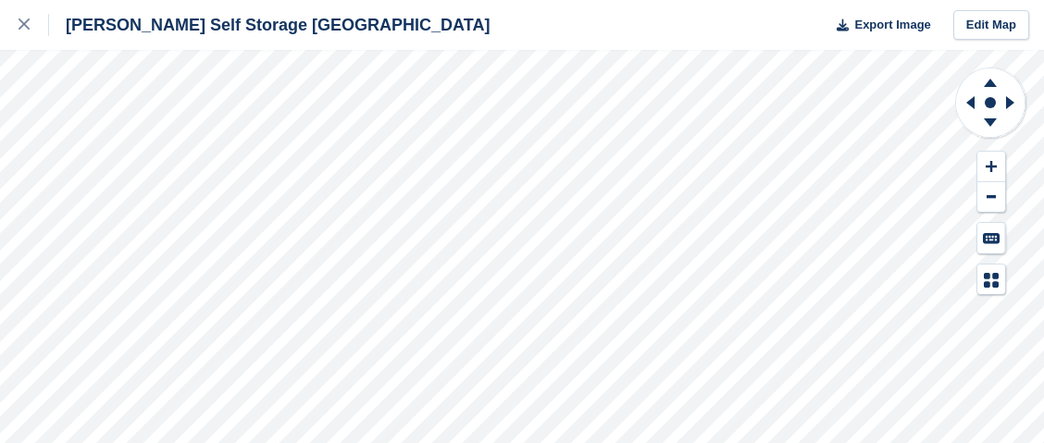  I want to click on button: Zoom Out, so click(991, 197).